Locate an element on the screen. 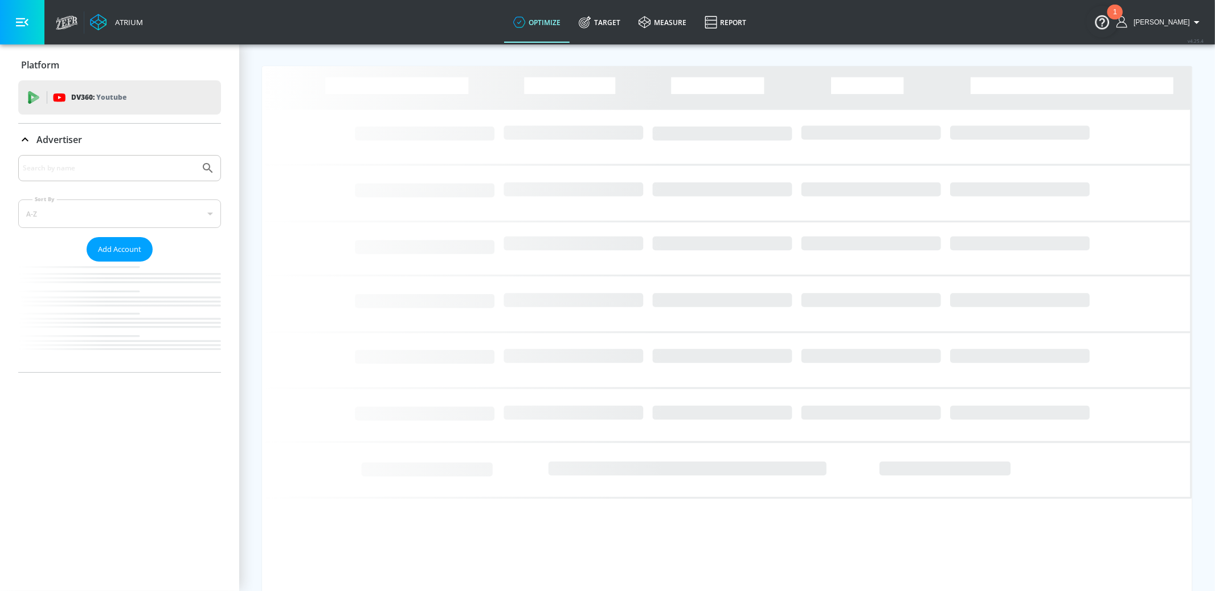 This screenshot has height=591, width=1215. a: Atrium is located at coordinates (116, 22).